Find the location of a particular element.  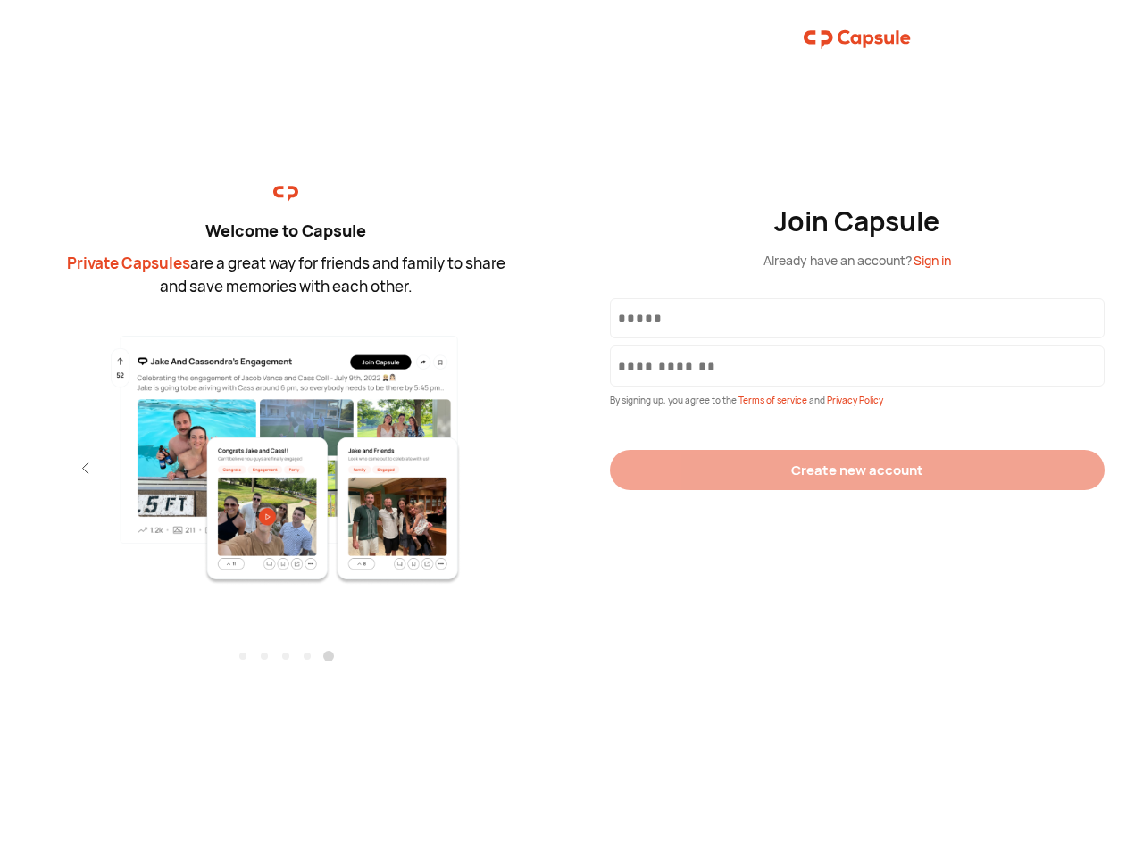

span: Sign in is located at coordinates (932, 260).